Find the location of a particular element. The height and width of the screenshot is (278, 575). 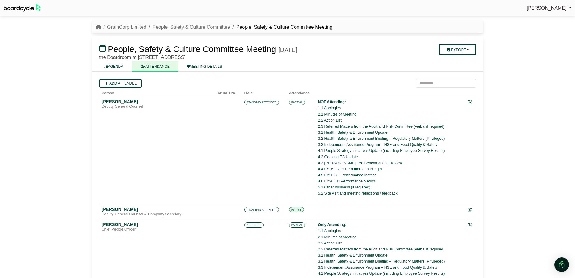

a: People, Safety & Culture Committee is located at coordinates (191, 27).